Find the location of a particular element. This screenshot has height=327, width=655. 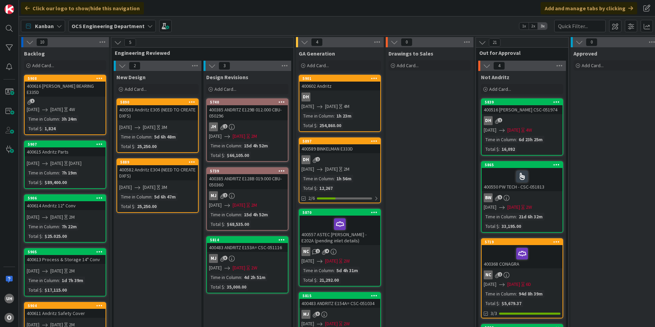

div: 400550 PW TECH - CSC-051813 is located at coordinates (522, 180).